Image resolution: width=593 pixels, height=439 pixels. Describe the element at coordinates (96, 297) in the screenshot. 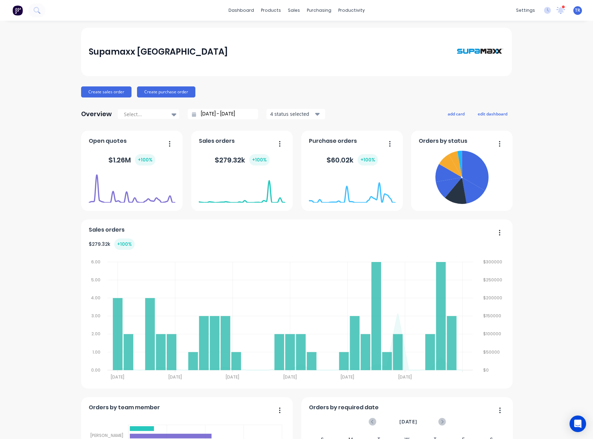

I see `tspan: 4.00` at that location.